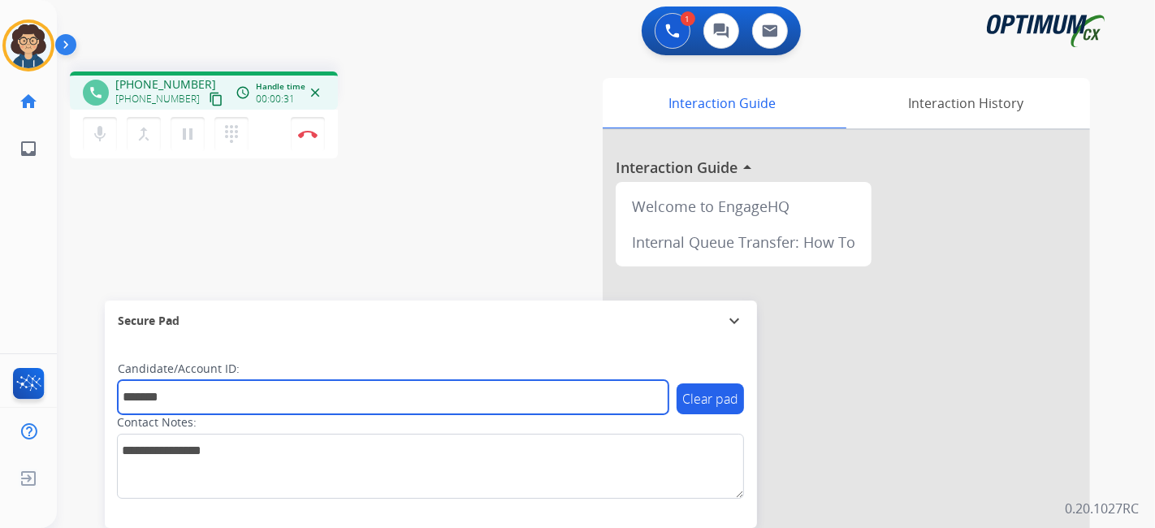 The height and width of the screenshot is (528, 1155). Describe the element at coordinates (96, 93) in the screenshot. I see `mat-icon: phone` at that location.